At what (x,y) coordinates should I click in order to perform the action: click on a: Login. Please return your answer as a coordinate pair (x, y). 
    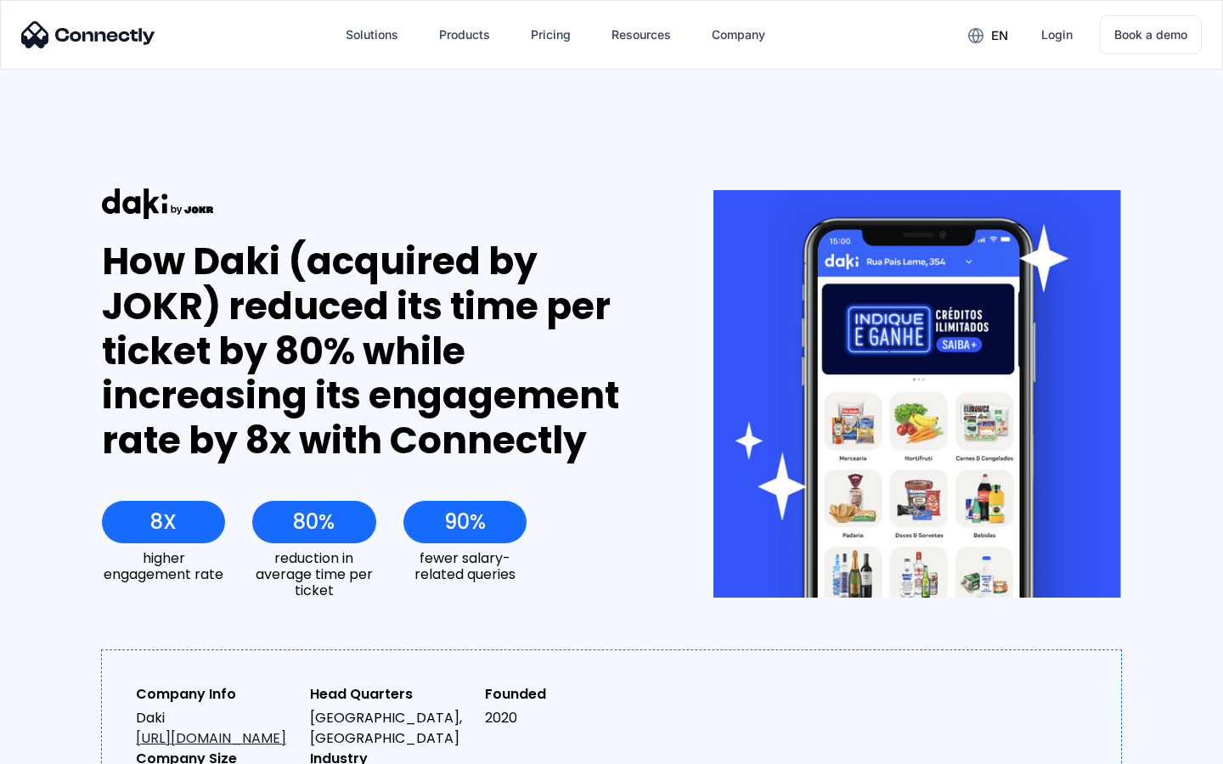
    Looking at the image, I should click on (1057, 35).